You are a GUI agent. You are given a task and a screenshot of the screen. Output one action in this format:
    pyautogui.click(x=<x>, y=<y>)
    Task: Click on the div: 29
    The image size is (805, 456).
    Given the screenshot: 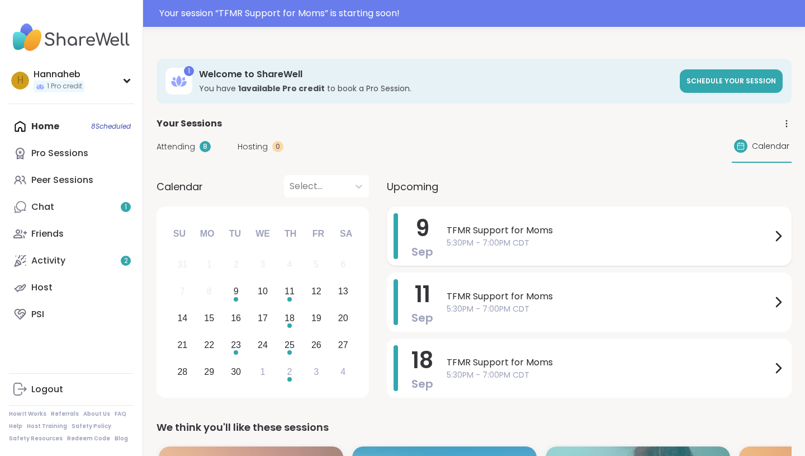 What is the action you would take?
    pyautogui.click(x=209, y=371)
    